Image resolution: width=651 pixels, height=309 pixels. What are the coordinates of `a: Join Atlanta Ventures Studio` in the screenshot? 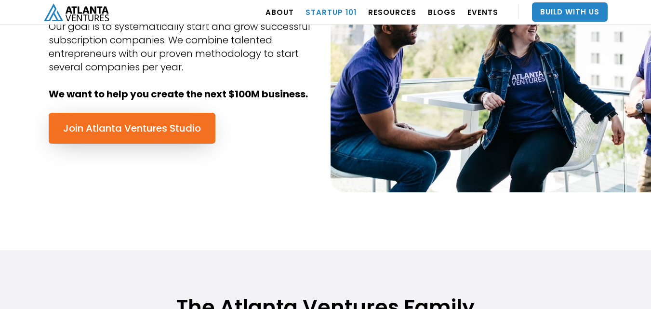 It's located at (132, 128).